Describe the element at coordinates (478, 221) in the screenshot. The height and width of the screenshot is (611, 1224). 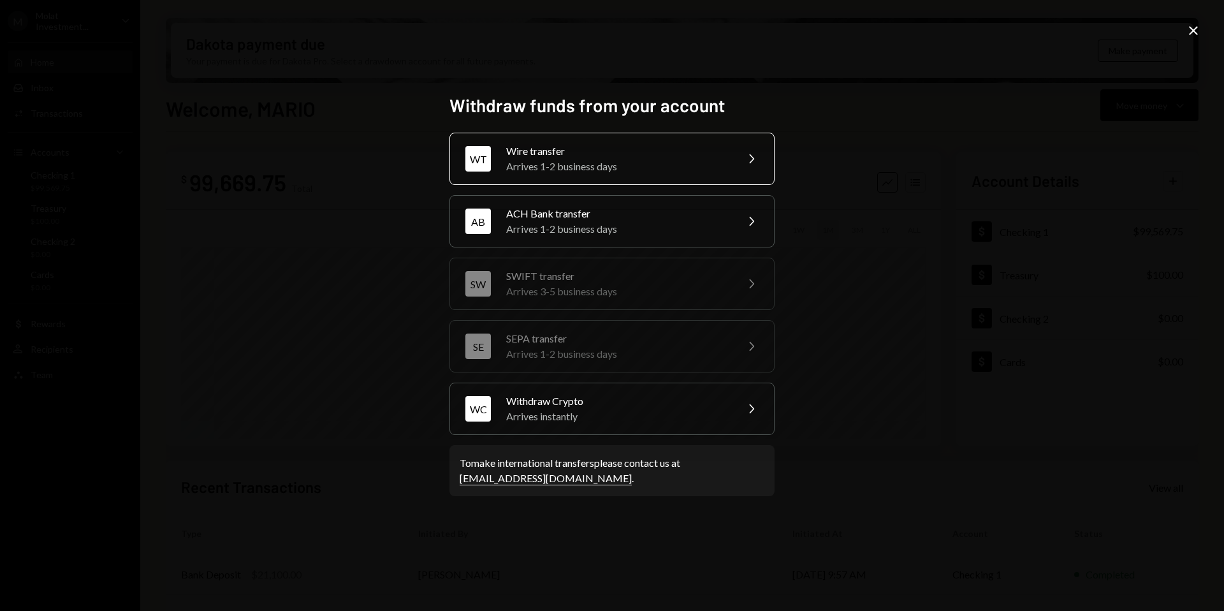
I see `div: AB` at that location.